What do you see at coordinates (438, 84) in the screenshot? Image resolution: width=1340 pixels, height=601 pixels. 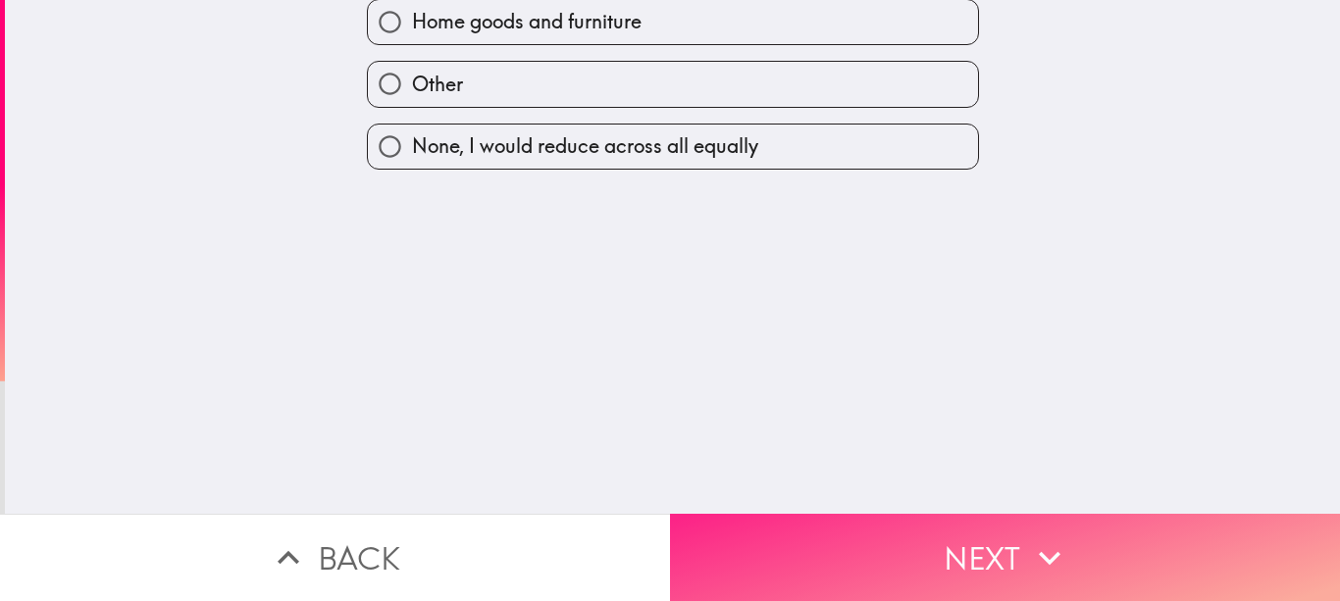 I see `span: Other` at bounding box center [438, 84].